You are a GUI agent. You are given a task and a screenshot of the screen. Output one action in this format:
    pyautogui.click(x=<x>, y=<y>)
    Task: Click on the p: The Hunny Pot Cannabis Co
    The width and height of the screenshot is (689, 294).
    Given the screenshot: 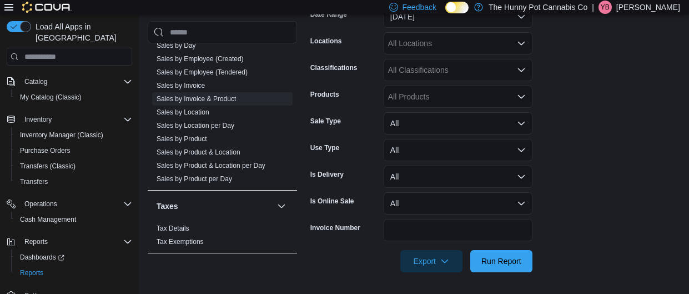 What is the action you would take?
    pyautogui.click(x=538, y=7)
    